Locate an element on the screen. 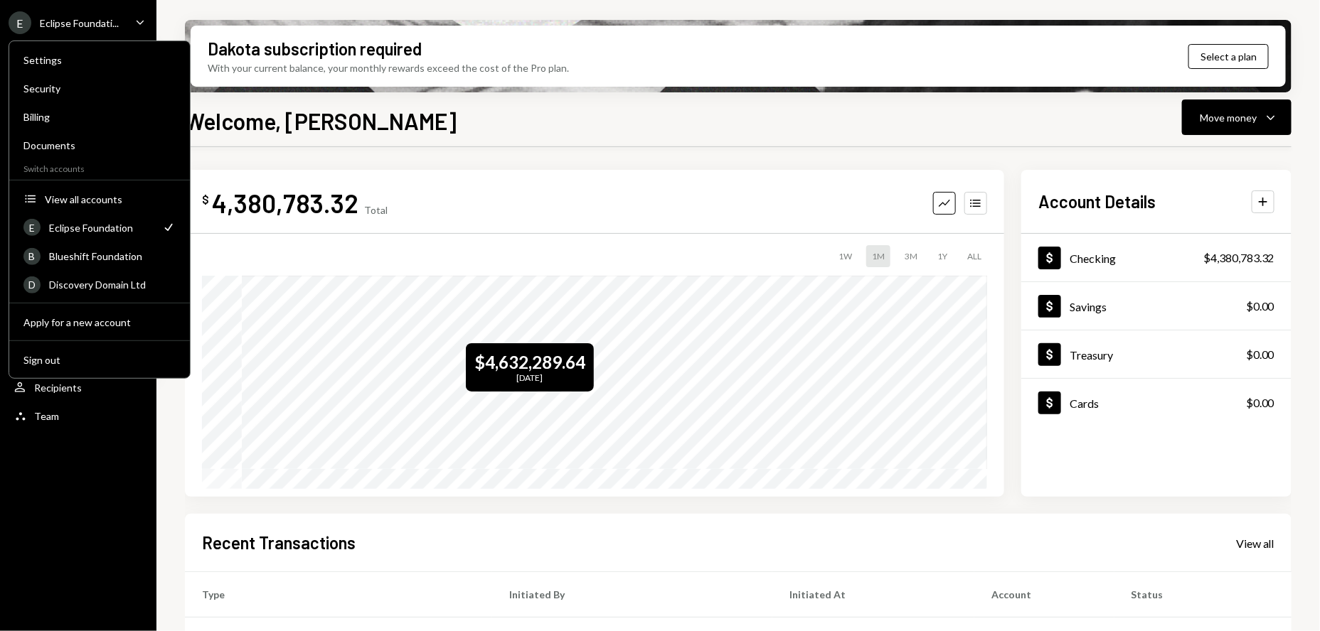 This screenshot has height=631, width=1320. div: Switch accounts is located at coordinates (100, 167).